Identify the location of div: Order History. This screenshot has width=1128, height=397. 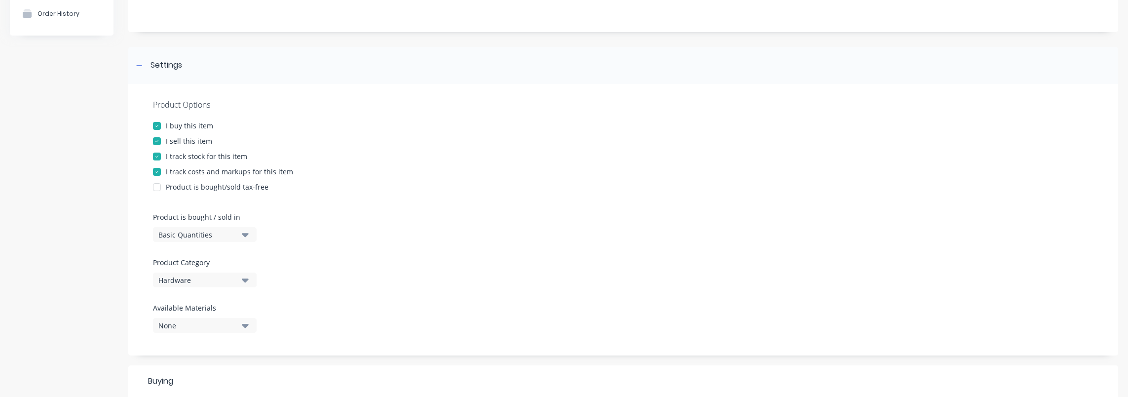
(58, 13).